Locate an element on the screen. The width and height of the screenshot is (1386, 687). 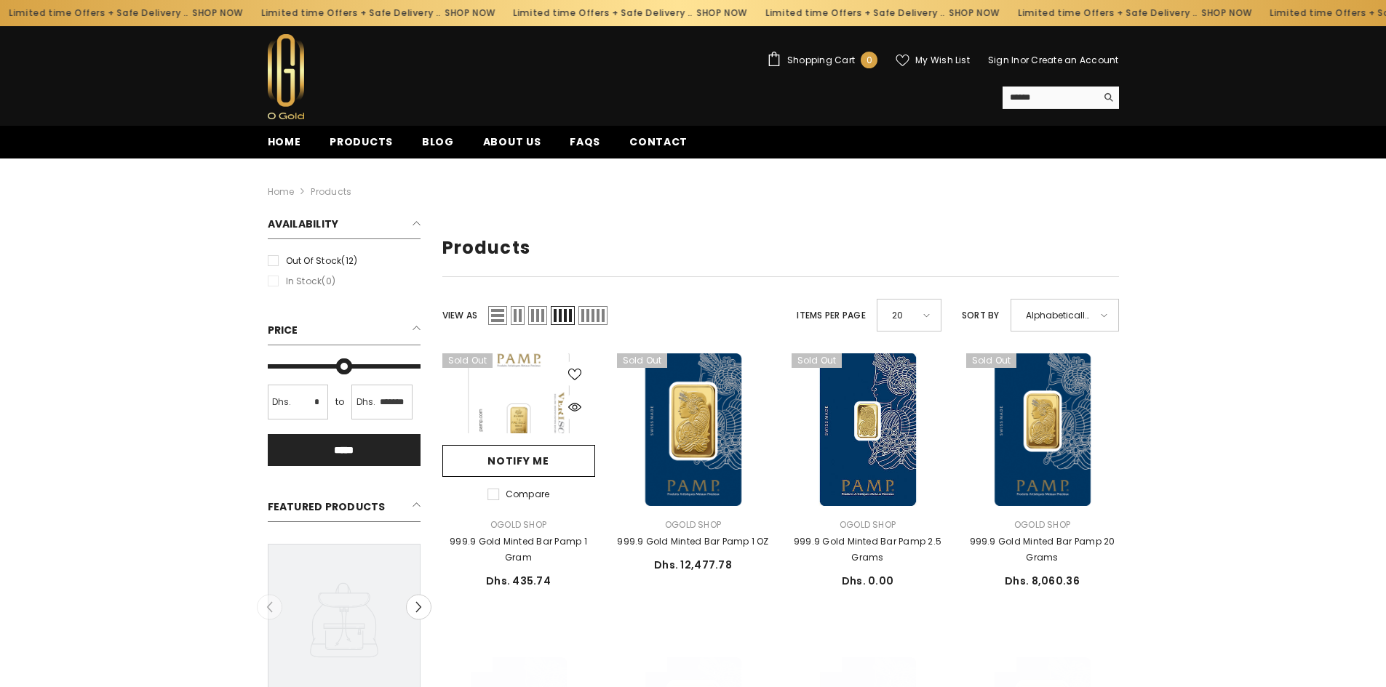
a: Contact is located at coordinates (658, 146).